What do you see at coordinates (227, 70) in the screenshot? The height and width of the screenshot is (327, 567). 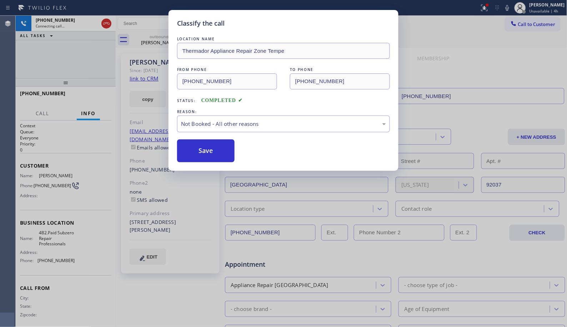 I see `div: FROM PHONE` at bounding box center [227, 70].